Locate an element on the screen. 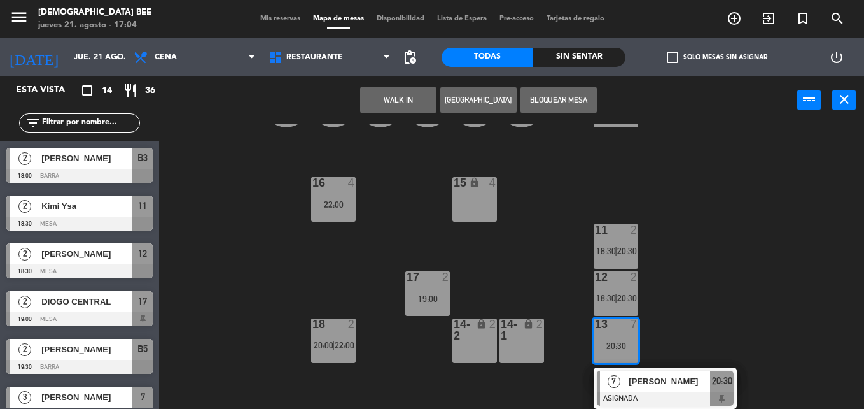 Image resolution: width=864 pixels, height=409 pixels. i: add_circle_outline is located at coordinates (735, 18).